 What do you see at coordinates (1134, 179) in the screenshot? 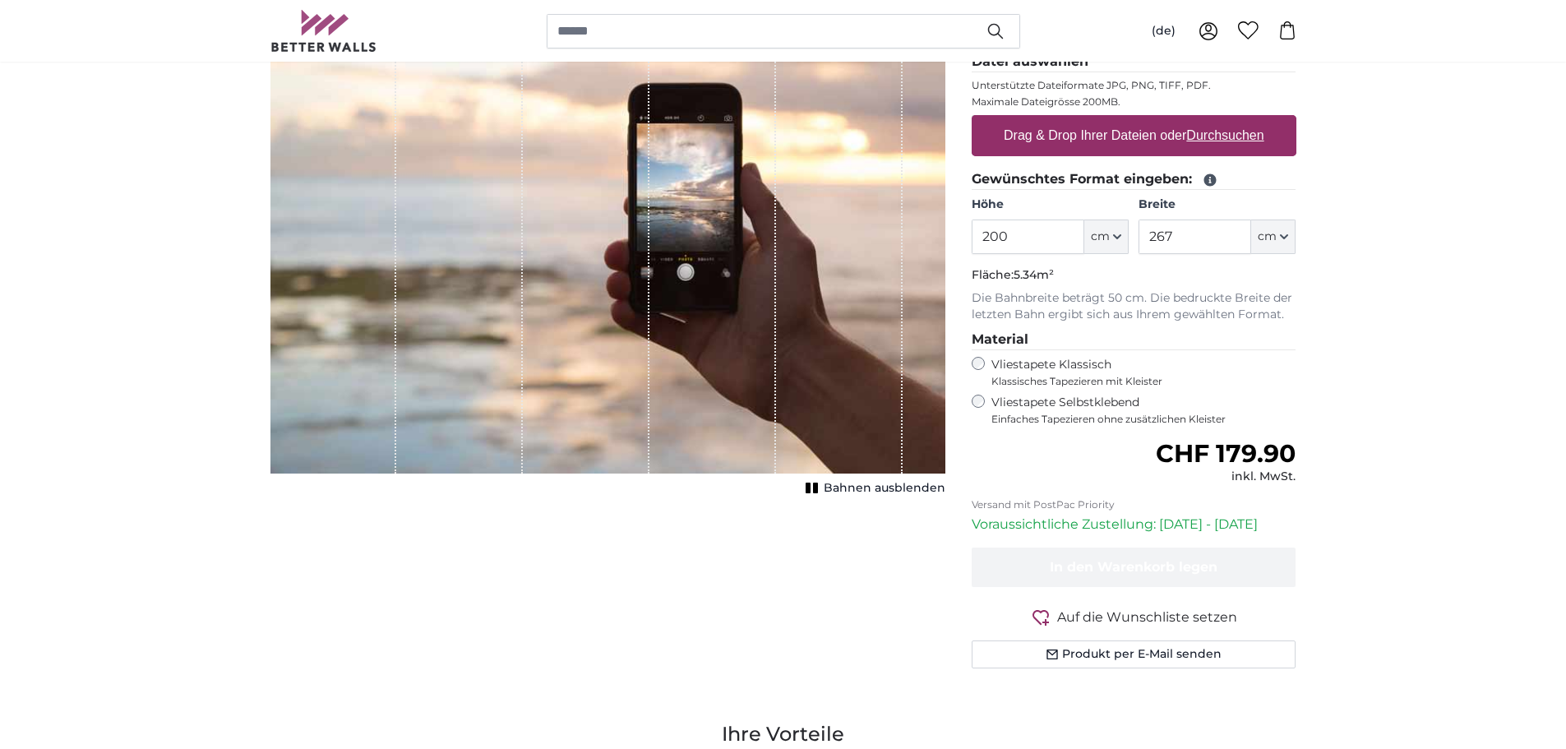
I see `legend: Gewünschtes Format eingeben:` at bounding box center [1134, 179].